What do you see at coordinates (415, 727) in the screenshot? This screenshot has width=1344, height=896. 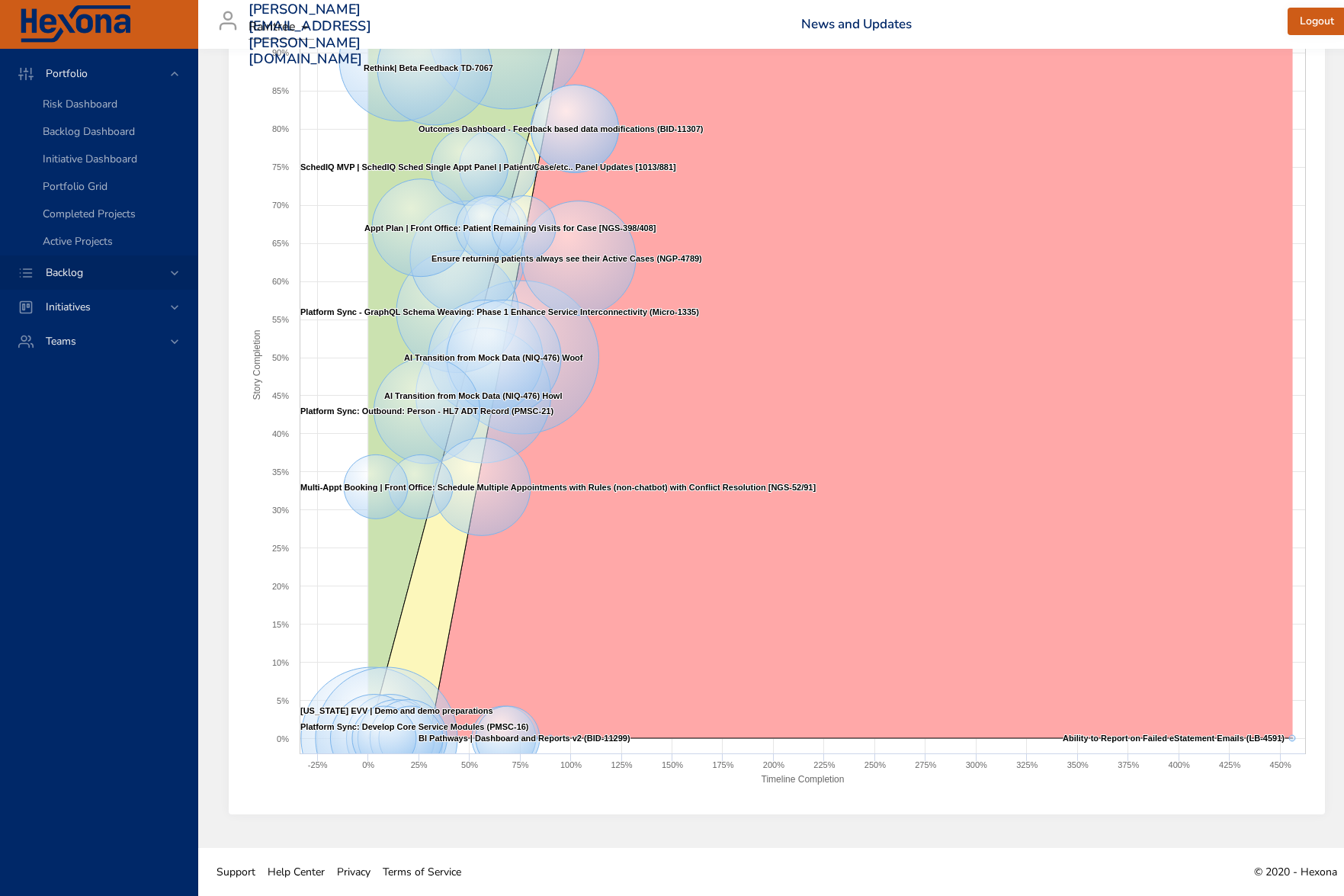 I see `text: Platform Sync: Develop Core Service Modules (PMSC-16)` at bounding box center [415, 727].